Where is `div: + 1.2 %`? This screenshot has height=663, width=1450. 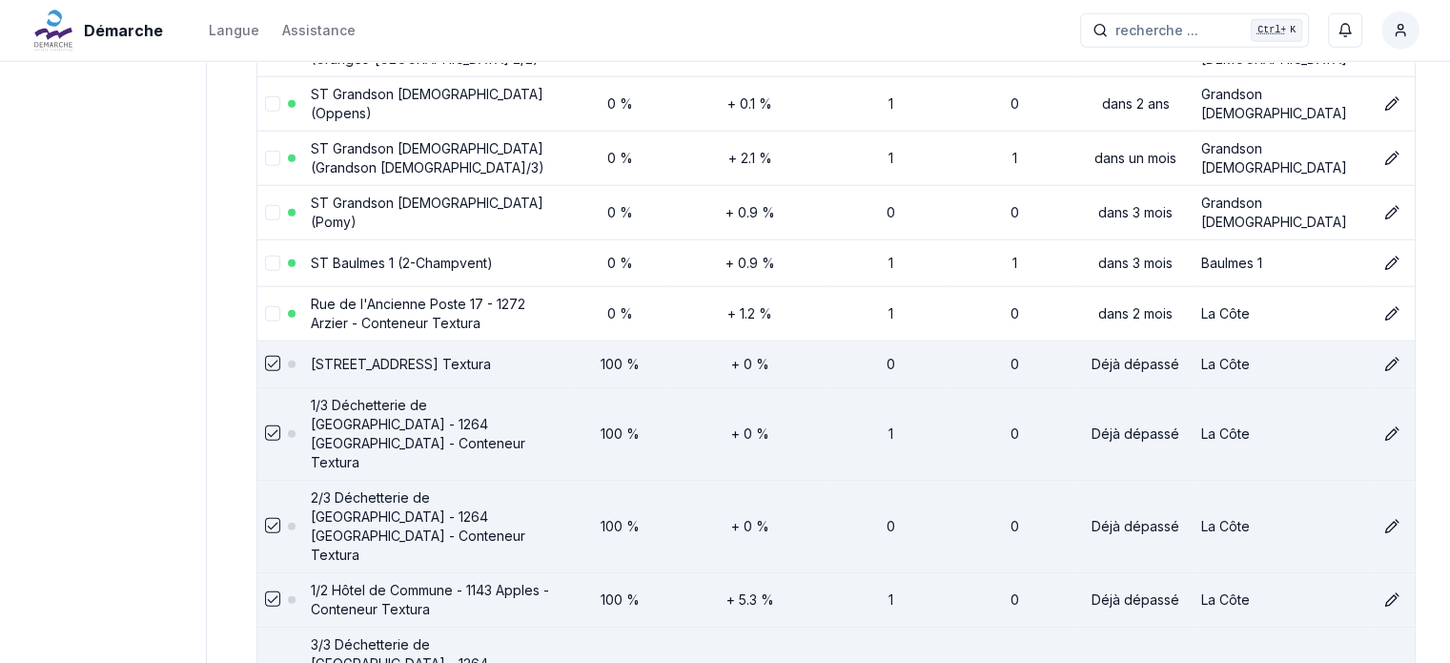 div: + 1.2 % is located at coordinates (751, 314).